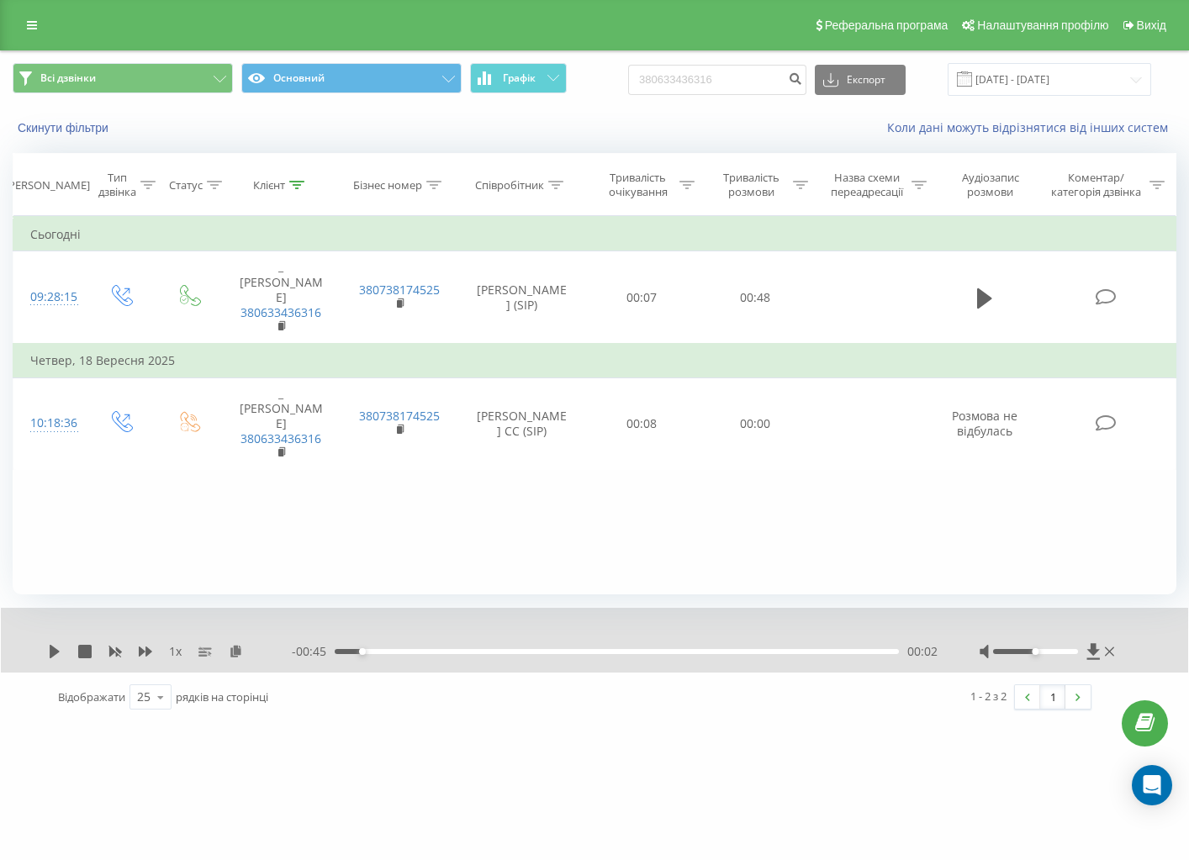 The image size is (1189, 860). What do you see at coordinates (123, 78) in the screenshot?
I see `button: Всі дзвінки` at bounding box center [123, 78].